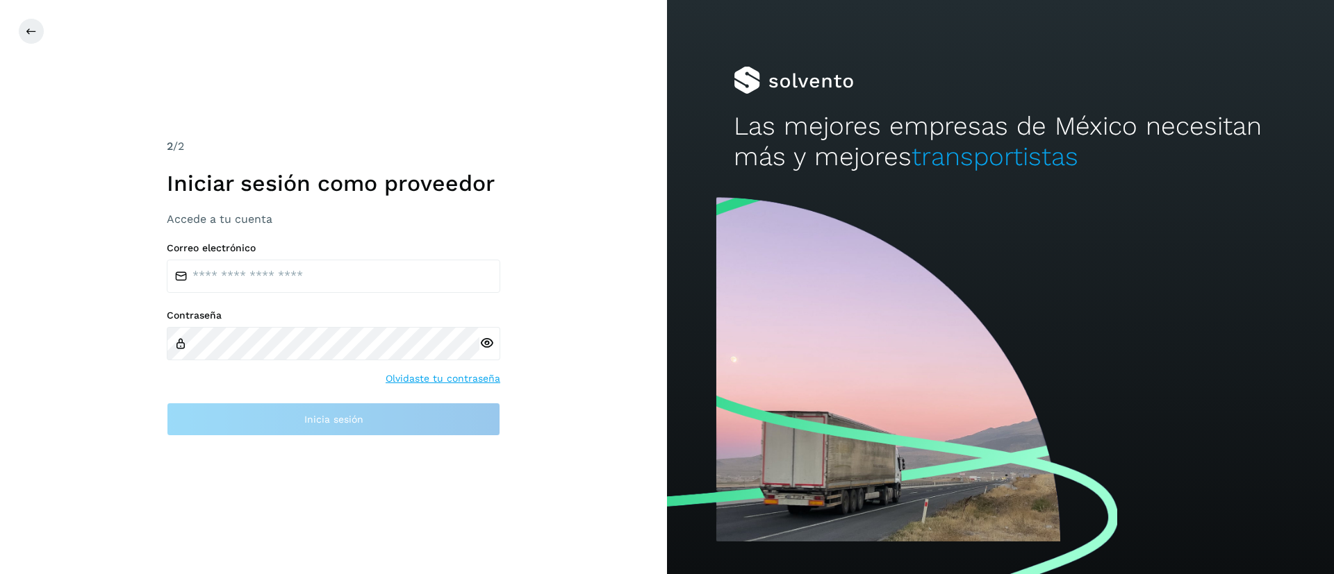 The height and width of the screenshot is (574, 1334). What do you see at coordinates (169, 146) in the screenshot?
I see `span: 2` at bounding box center [169, 146].